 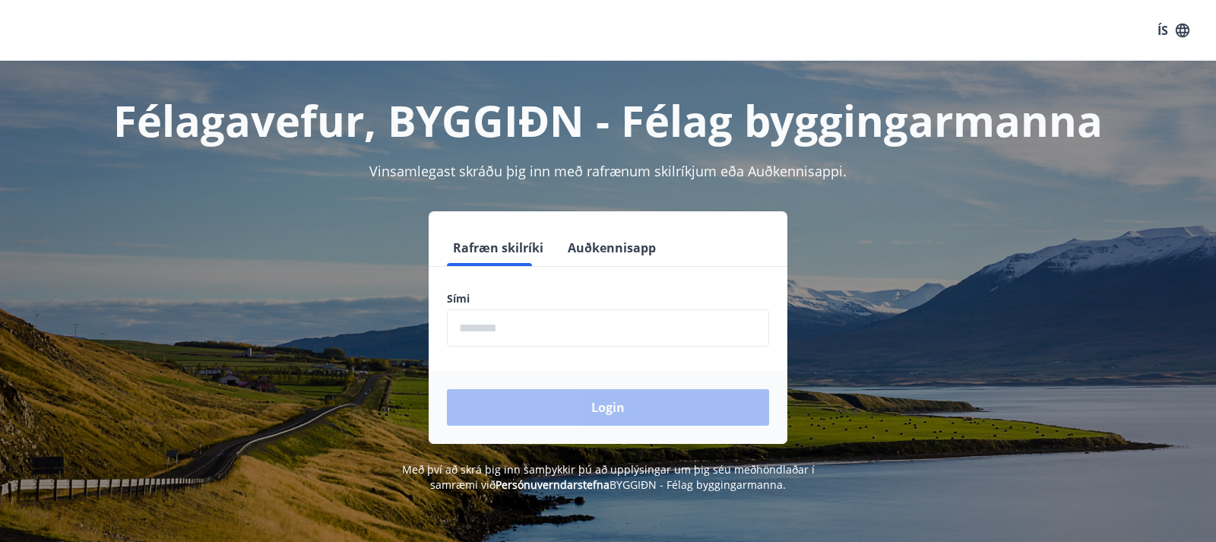 I want to click on a: Persónuverndarstefna, so click(x=552, y=484).